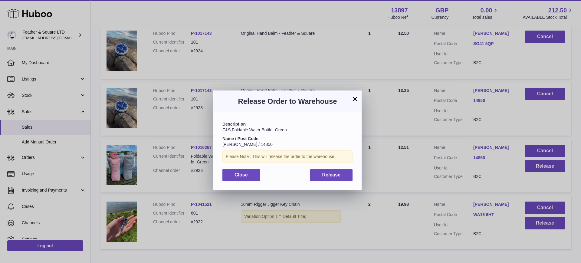 Image resolution: width=581 pixels, height=263 pixels. Describe the element at coordinates (254, 130) in the screenshot. I see `span: F&S Foldable Water Bottle- Green` at that location.